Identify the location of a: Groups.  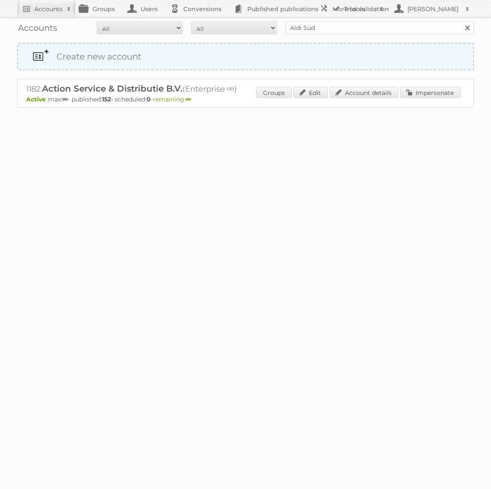
(274, 92).